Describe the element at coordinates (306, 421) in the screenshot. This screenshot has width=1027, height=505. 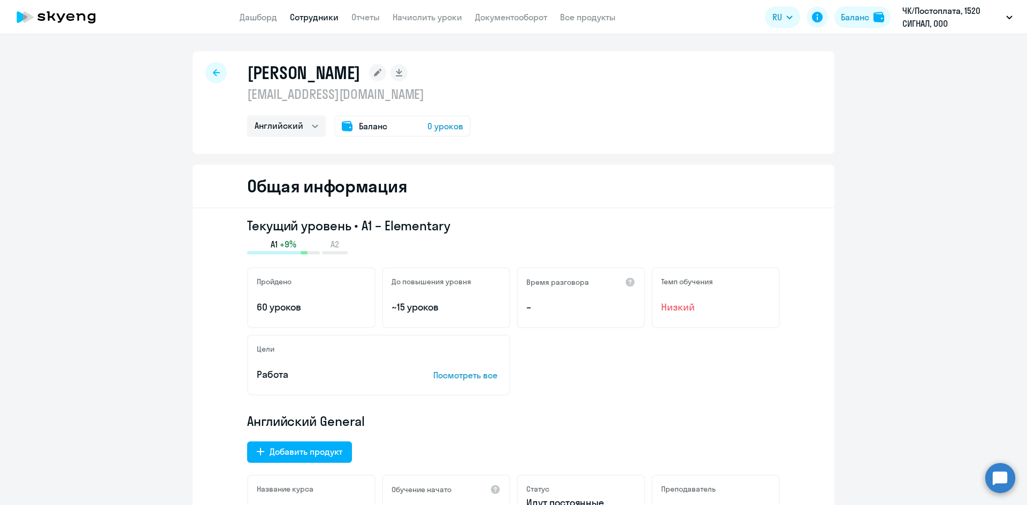
I see `span: Английский General` at that location.